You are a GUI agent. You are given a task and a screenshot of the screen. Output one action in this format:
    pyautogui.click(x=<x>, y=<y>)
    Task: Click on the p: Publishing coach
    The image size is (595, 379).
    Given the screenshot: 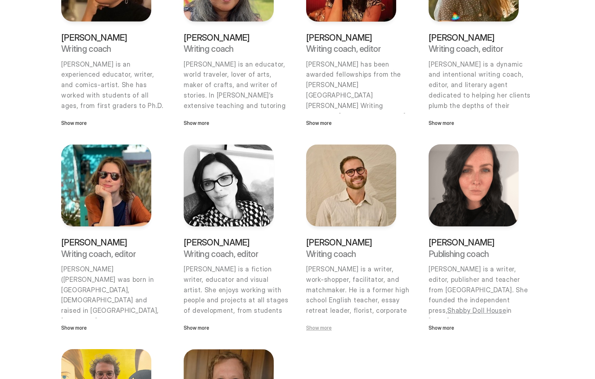 What is the action you would take?
    pyautogui.click(x=473, y=254)
    